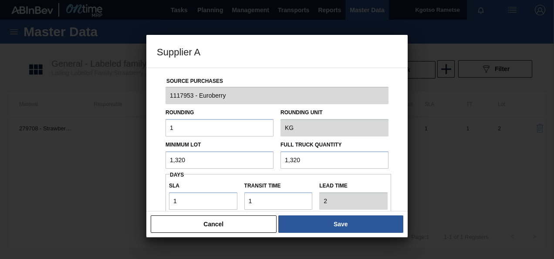  Describe the element at coordinates (195, 81) in the screenshot. I see `label: Source Purchases` at that location.